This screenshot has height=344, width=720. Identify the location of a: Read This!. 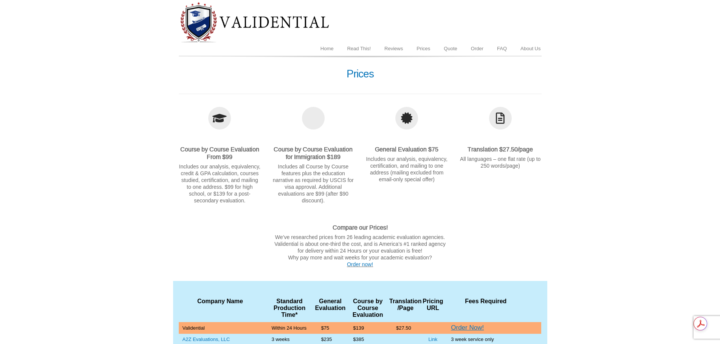
(359, 49).